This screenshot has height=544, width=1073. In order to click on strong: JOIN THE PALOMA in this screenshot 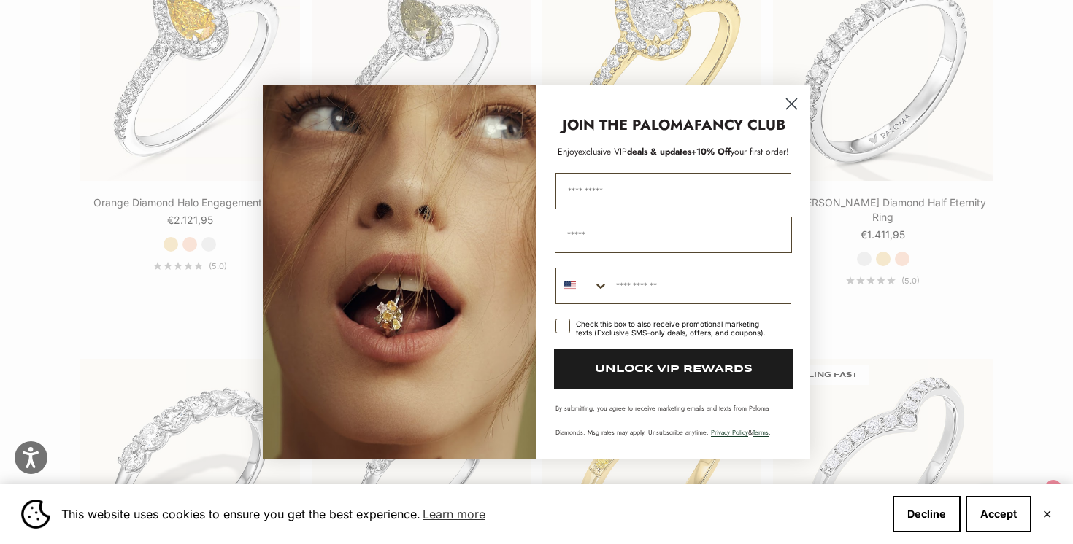, I will do `click(628, 125)`.